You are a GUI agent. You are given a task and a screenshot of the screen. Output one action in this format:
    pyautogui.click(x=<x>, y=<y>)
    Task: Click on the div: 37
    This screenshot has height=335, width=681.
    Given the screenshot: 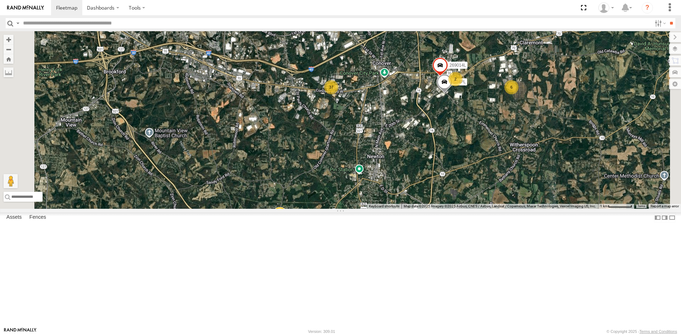 What is the action you would take?
    pyautogui.click(x=331, y=87)
    